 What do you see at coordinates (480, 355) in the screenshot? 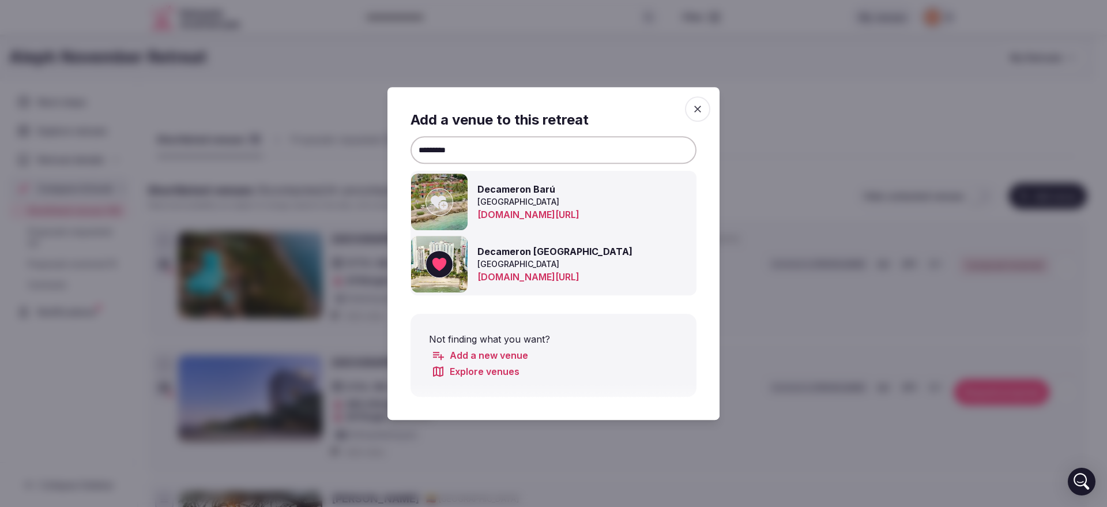
I see `a: Add a new venue` at bounding box center [480, 355].